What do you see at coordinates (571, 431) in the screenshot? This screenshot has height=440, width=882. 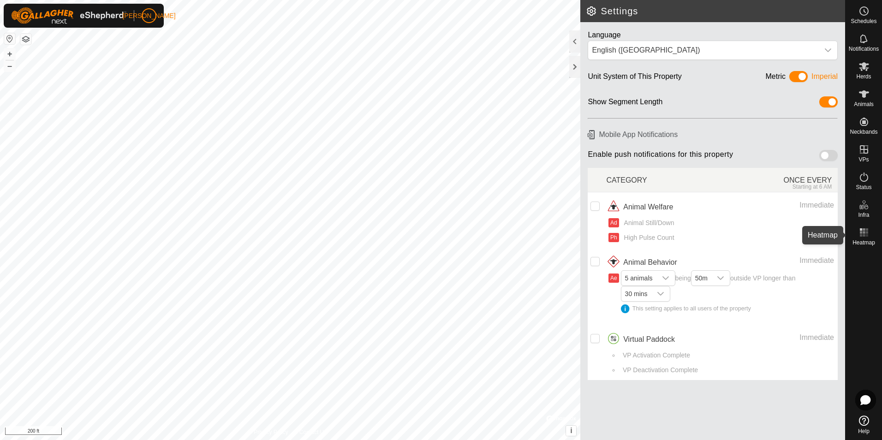 I see `button: i` at bounding box center [571, 431].